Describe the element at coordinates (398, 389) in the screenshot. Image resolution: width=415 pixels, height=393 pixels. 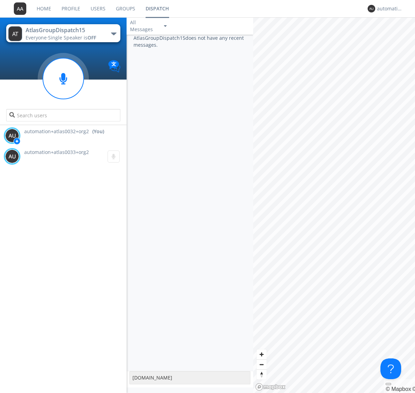
I see `a: Mapbox` at that location.